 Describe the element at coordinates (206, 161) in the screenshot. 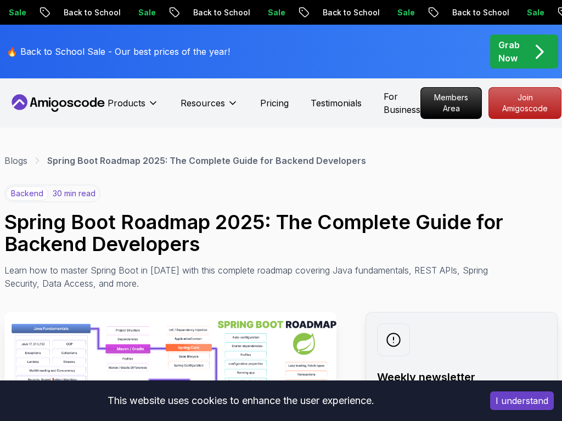

I see `p: Spring Boot Roadmap 2025: The Complete Guide for Backend Developers` at that location.